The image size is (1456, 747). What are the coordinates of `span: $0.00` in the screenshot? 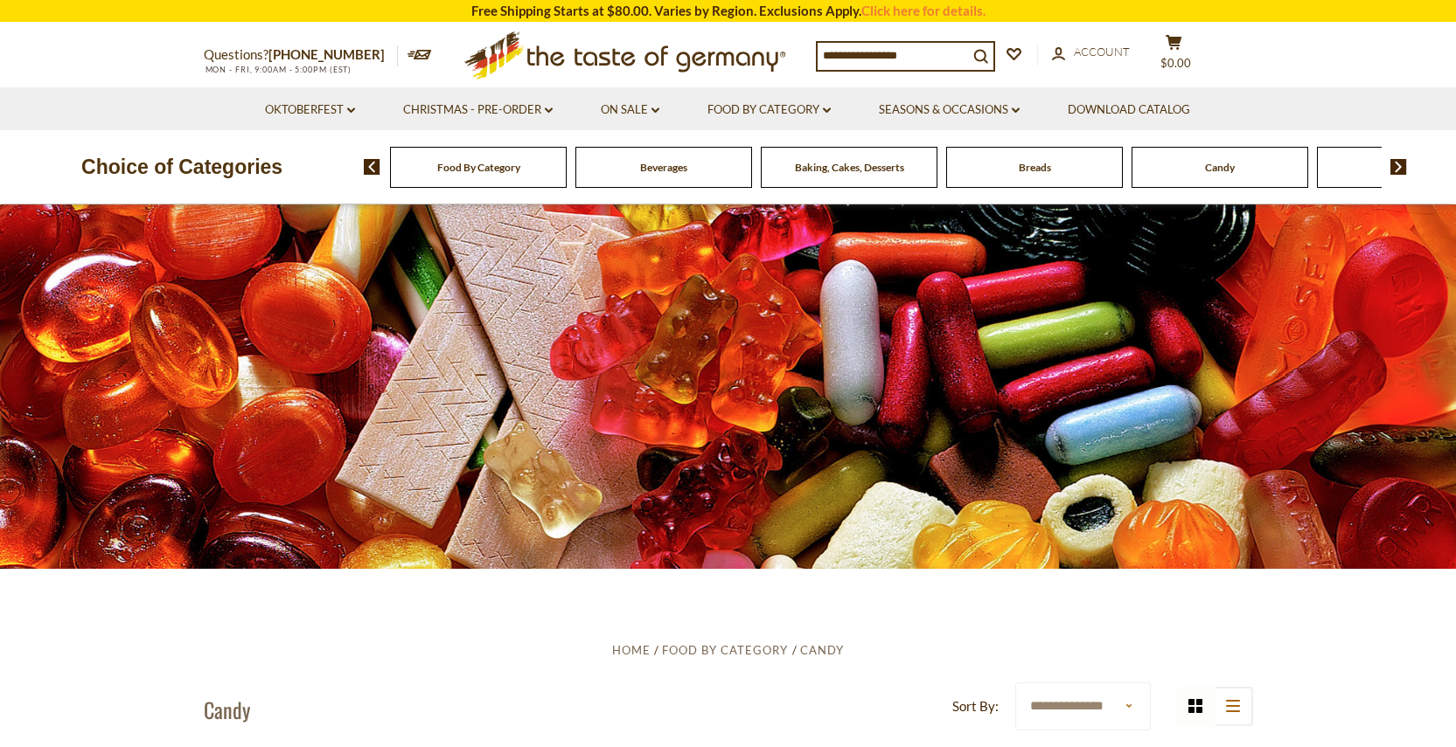 It's located at (1175, 63).